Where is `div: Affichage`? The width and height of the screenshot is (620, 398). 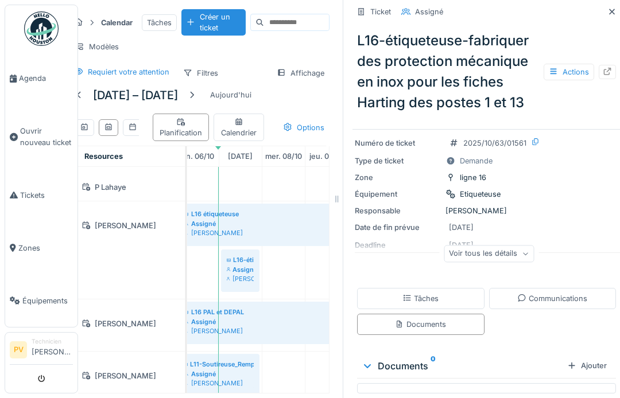
div: Affichage is located at coordinates (300, 73).